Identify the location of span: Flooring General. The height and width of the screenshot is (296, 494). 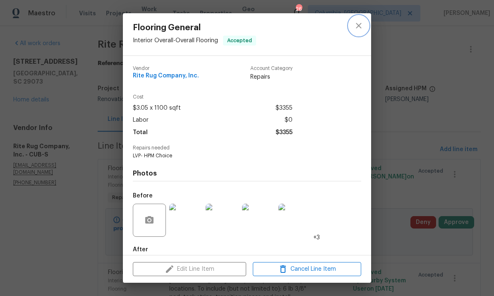
(195, 28).